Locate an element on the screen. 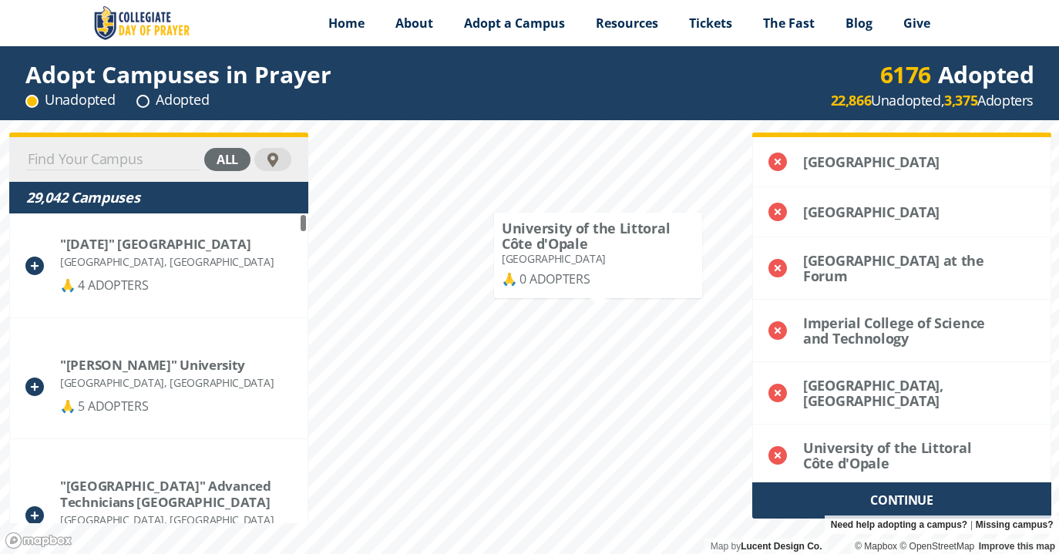 This screenshot has width=1059, height=554. span: Home is located at coordinates (346, 23).